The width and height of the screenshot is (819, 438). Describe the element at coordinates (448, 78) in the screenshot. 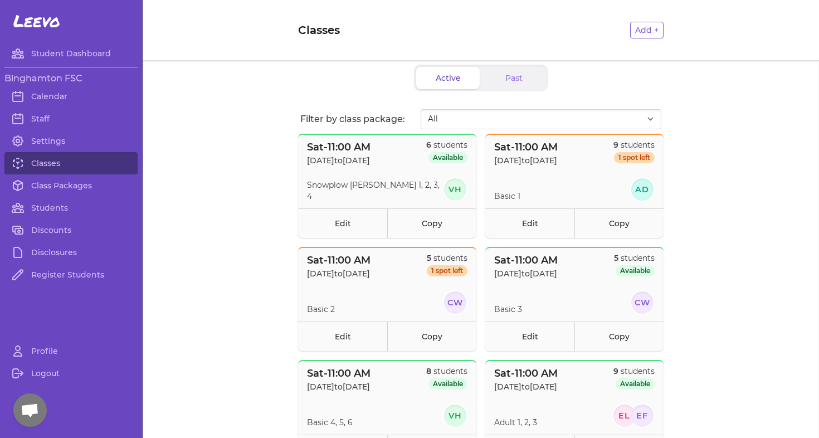

I see `button: Active` at that location.